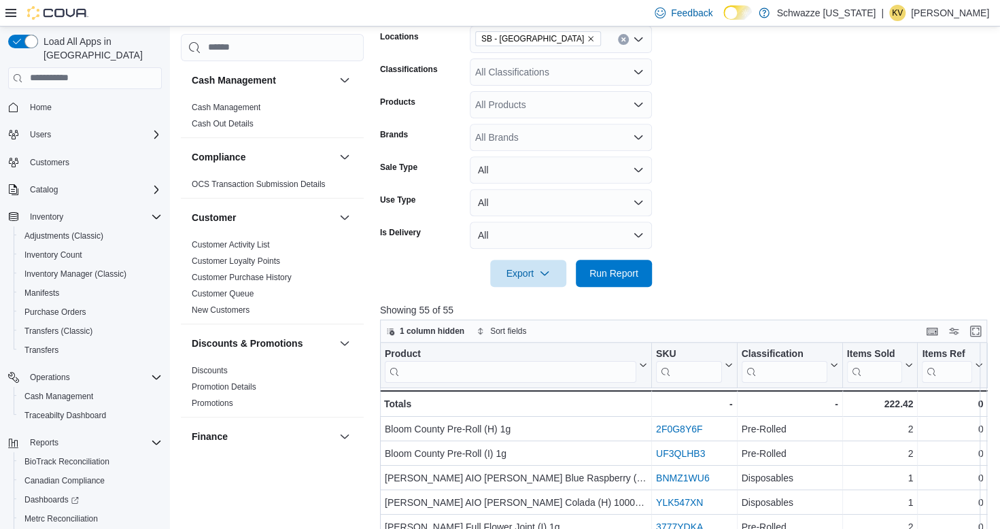  What do you see at coordinates (90, 481) in the screenshot?
I see `button: Canadian Compliance` at bounding box center [90, 481].